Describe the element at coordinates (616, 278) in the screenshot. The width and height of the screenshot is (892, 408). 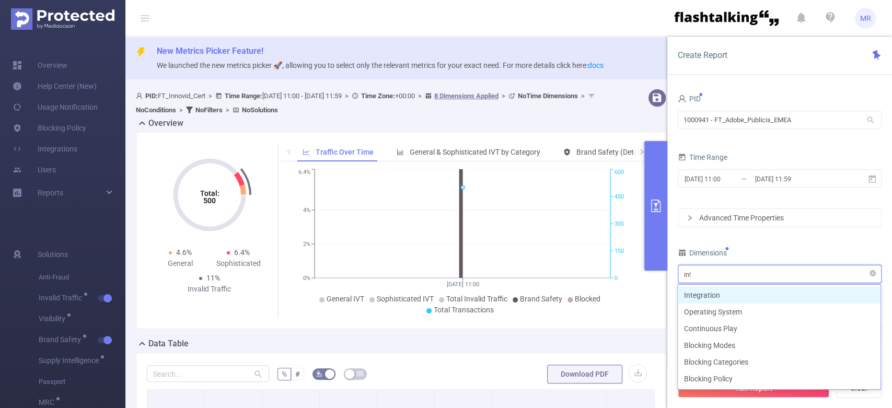
I see `tspan: 0` at that location.